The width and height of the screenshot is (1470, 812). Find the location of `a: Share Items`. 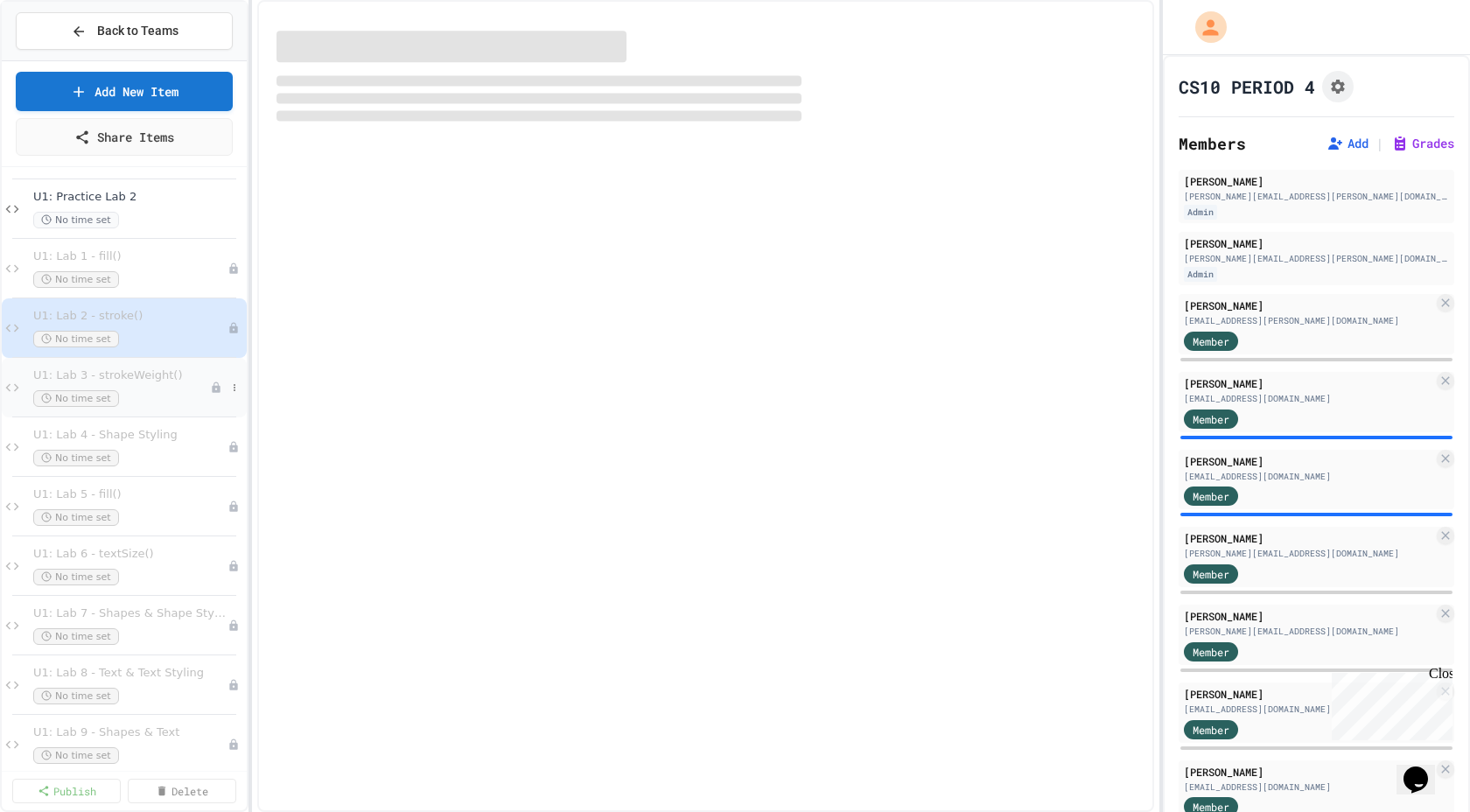

a: Share Items is located at coordinates (124, 137).